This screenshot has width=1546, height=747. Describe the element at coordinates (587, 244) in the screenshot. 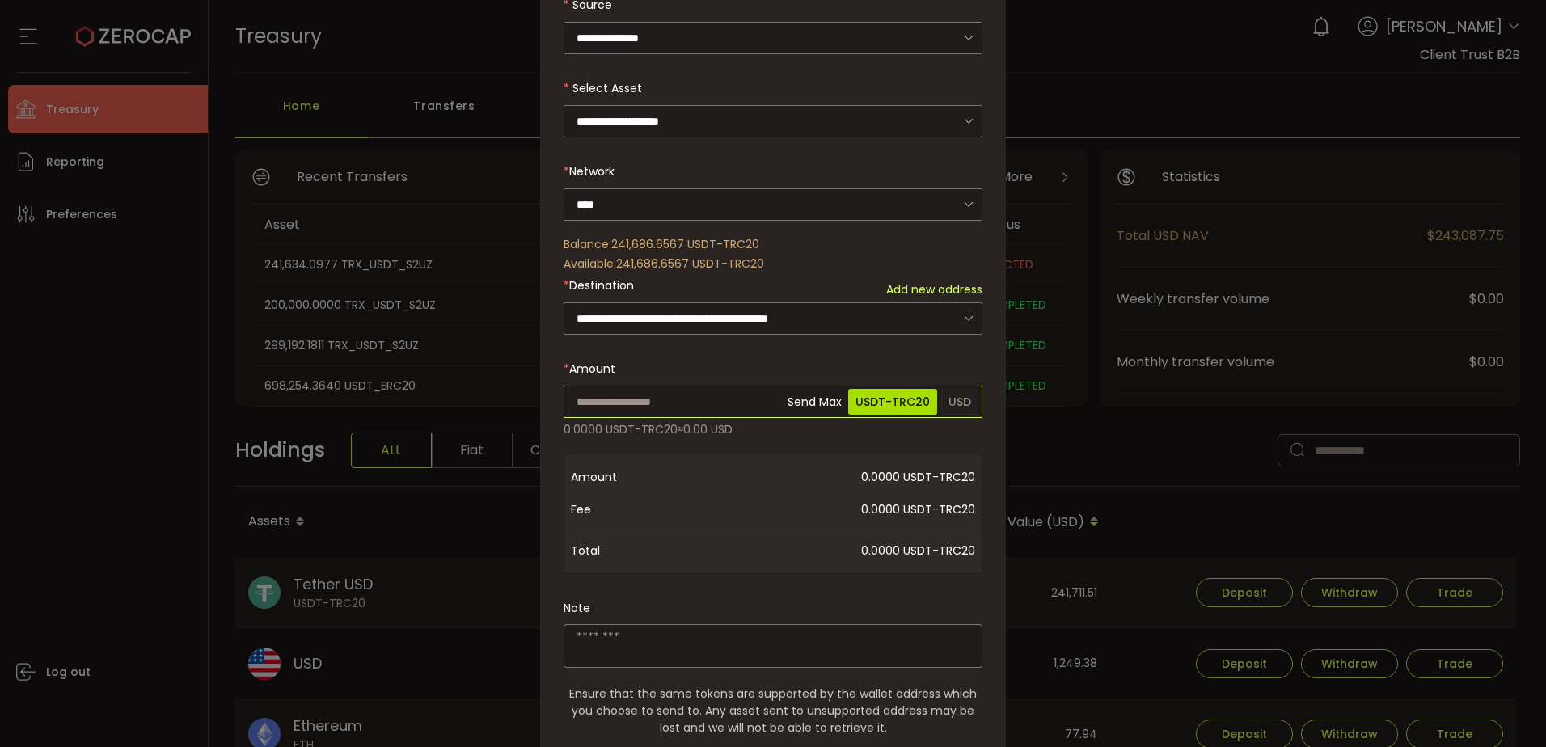

I see `span: Balance:` at that location.